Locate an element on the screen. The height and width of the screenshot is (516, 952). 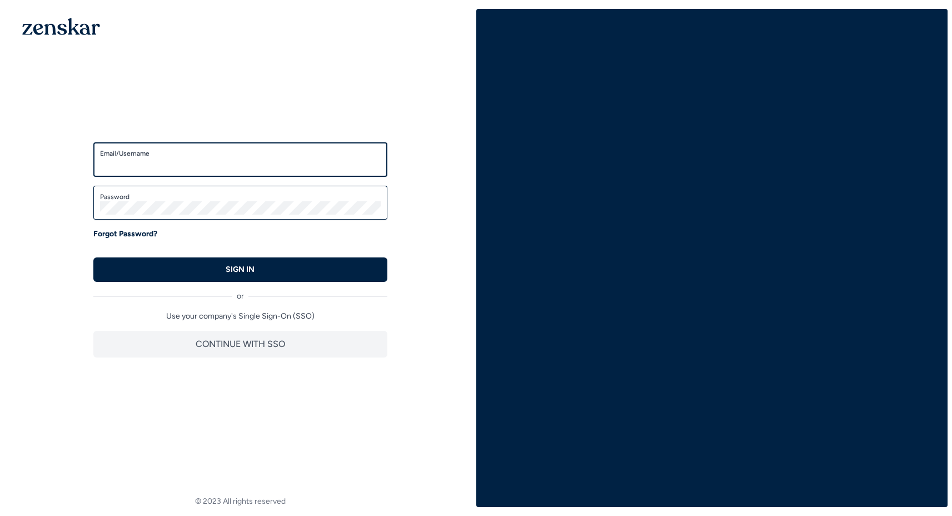
footer: © 2023 All rights reserved is located at coordinates (240, 501).